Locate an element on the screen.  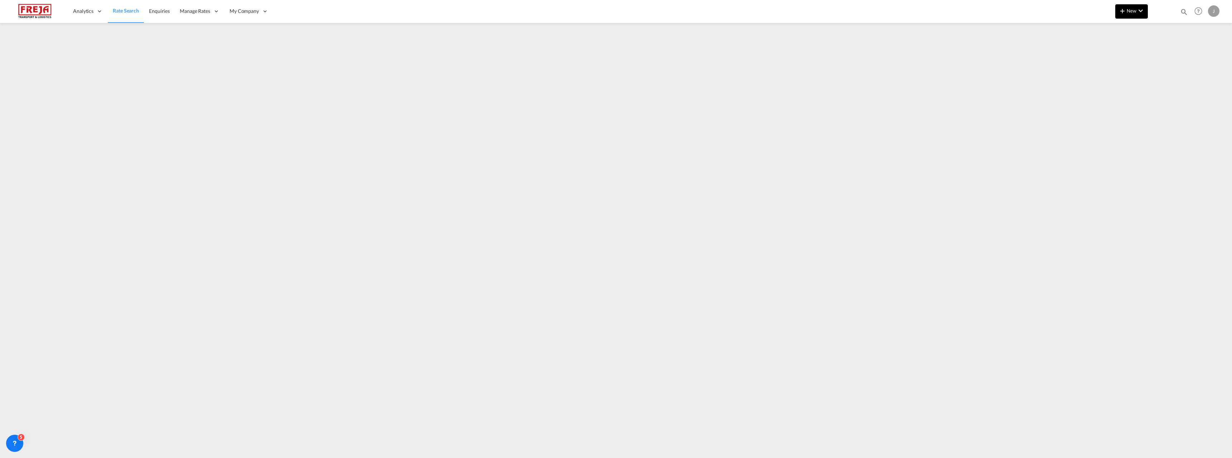
span: New is located at coordinates (1131, 11).